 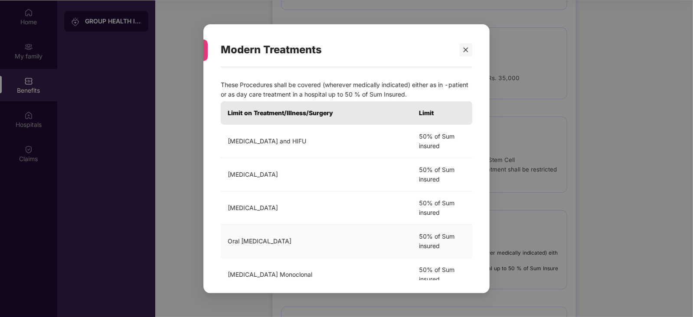 I want to click on p: These Procedures shall be covered (wherever medically indicated) either as in -patient or as day ..., so click(x=346, y=89).